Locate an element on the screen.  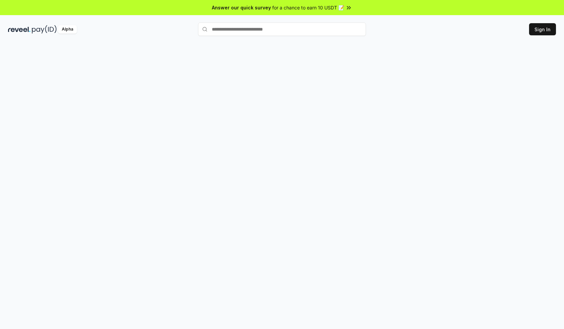
span: Answer our quick survey is located at coordinates (241, 7).